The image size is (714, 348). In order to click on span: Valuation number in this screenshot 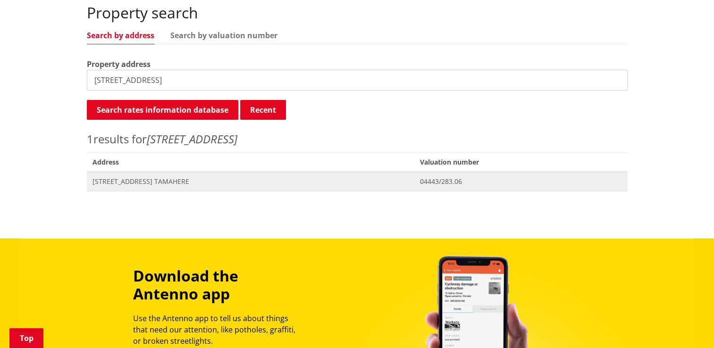, I will do `click(521, 162)`.